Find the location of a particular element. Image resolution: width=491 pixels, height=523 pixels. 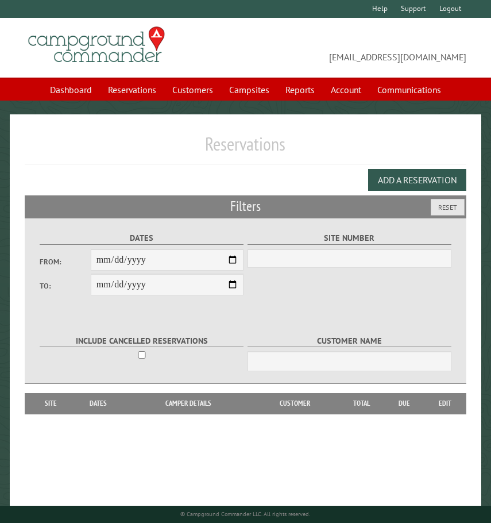

label: To: is located at coordinates (65, 285).